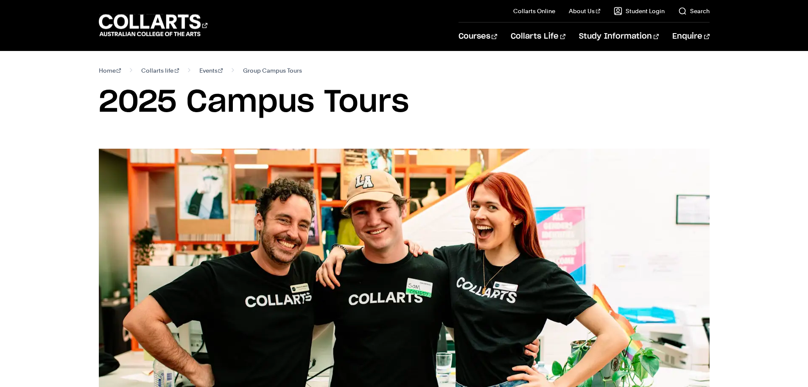 This screenshot has width=808, height=387. I want to click on div: Go to homepage, so click(153, 25).